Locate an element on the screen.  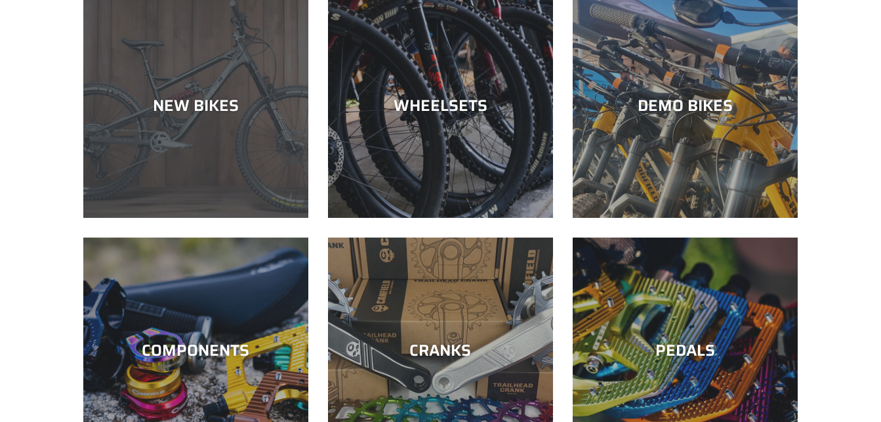
div: COMPONENTS is located at coordinates (195, 350).